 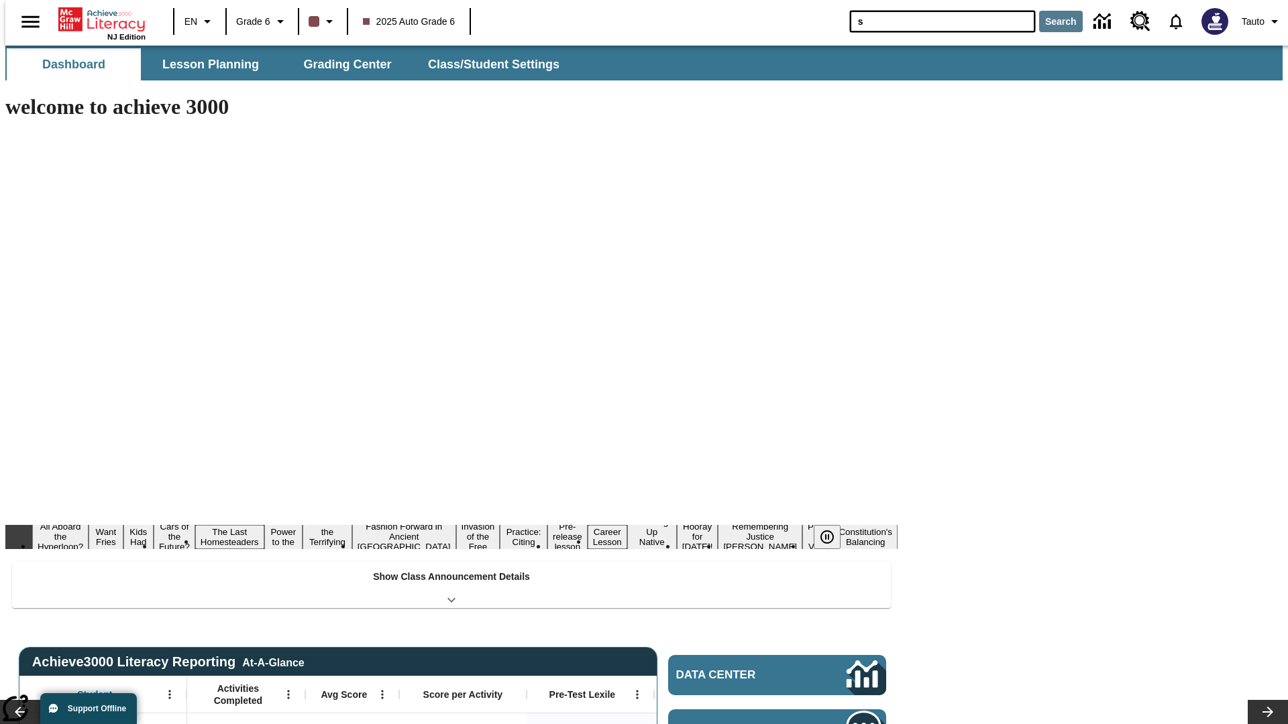 I want to click on button: Slide 2 Do You Want Fries With That?, so click(x=105, y=537).